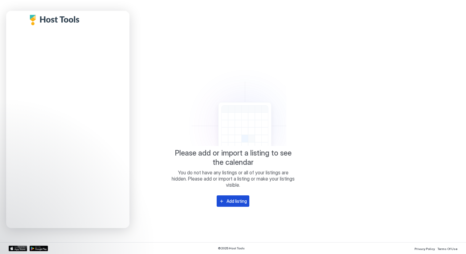 The width and height of the screenshot is (466, 254). Describe the element at coordinates (233, 201) in the screenshot. I see `button: Add listing` at that location.